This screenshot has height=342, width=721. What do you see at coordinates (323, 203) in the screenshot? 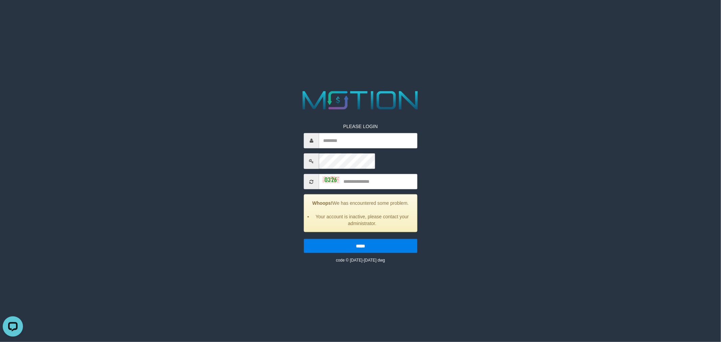
I see `strong: Whoops!` at bounding box center [323, 203].